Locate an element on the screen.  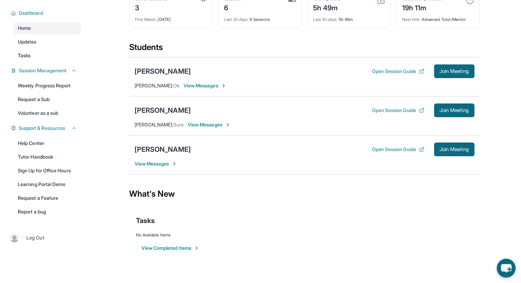
span: Sure is located at coordinates (179, 124).